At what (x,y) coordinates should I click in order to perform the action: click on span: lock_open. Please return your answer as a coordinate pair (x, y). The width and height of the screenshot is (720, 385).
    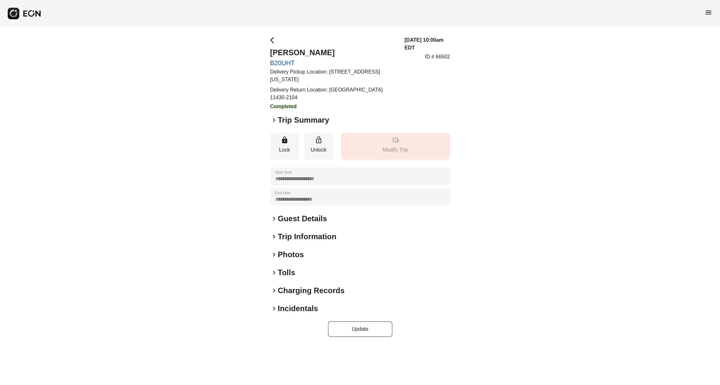
    Looking at the image, I should click on (319, 140).